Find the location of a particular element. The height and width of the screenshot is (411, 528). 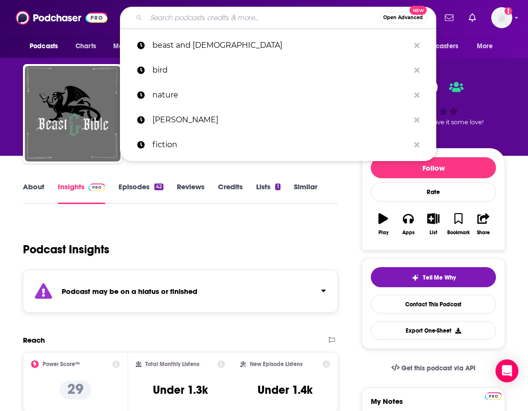

a: About is located at coordinates (33, 193).